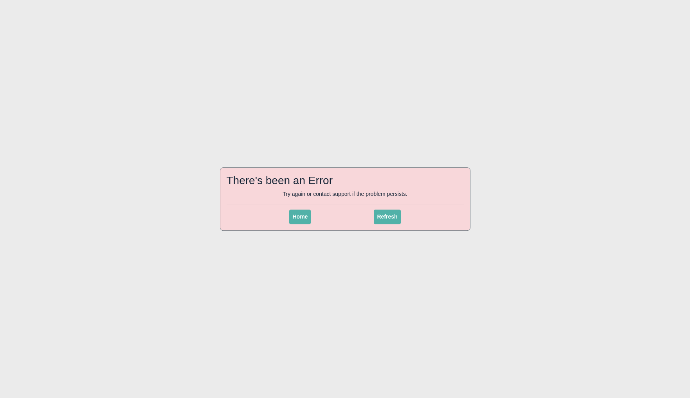  What do you see at coordinates (300, 217) in the screenshot?
I see `span: Home` at bounding box center [300, 217].